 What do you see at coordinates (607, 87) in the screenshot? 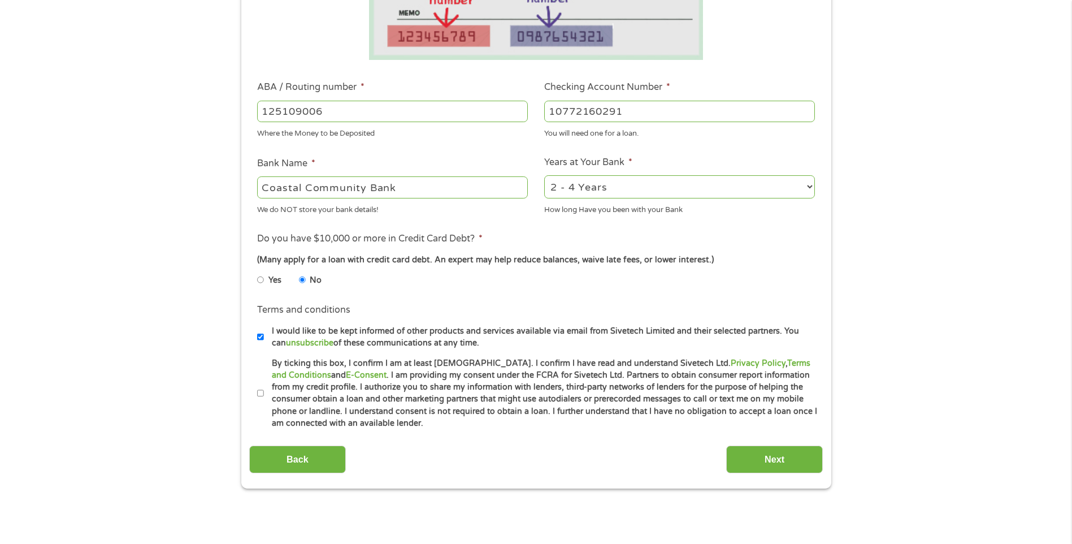
I see `label: Checking Account Number` at bounding box center [607, 87].